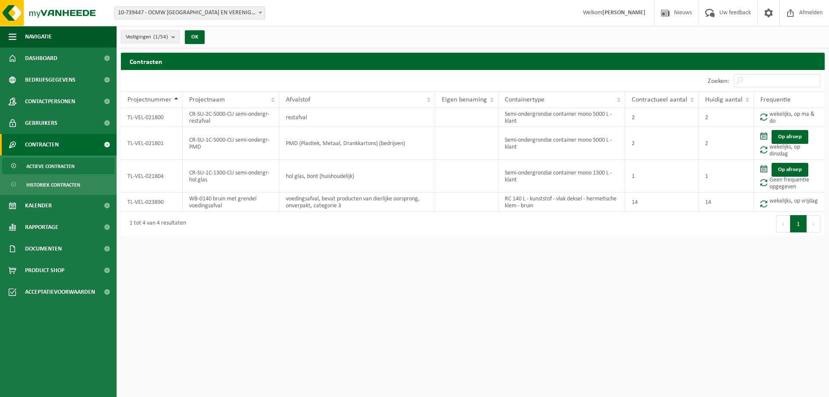  I want to click on count: (1/54), so click(161, 37).